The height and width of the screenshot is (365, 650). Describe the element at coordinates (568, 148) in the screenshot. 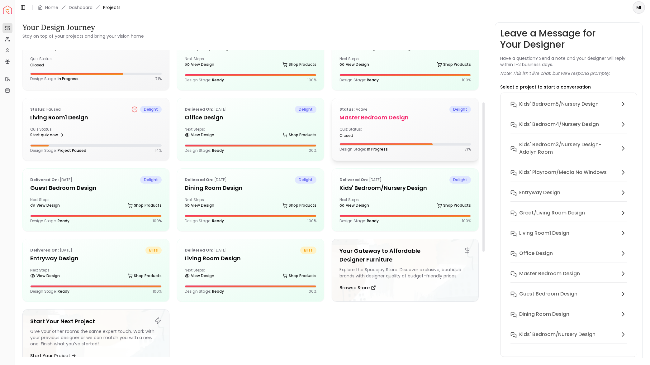

I see `h6: Kids' Bedroom3/Nursery design- Adalyn room` at that location.